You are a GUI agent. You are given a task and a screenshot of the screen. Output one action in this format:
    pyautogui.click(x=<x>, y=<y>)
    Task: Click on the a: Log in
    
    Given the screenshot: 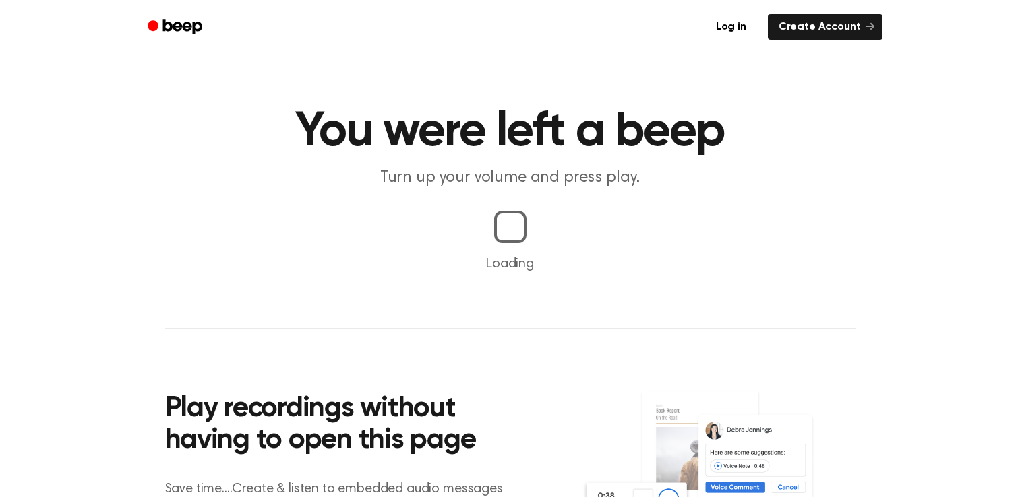 What is the action you would take?
    pyautogui.click(x=730, y=27)
    